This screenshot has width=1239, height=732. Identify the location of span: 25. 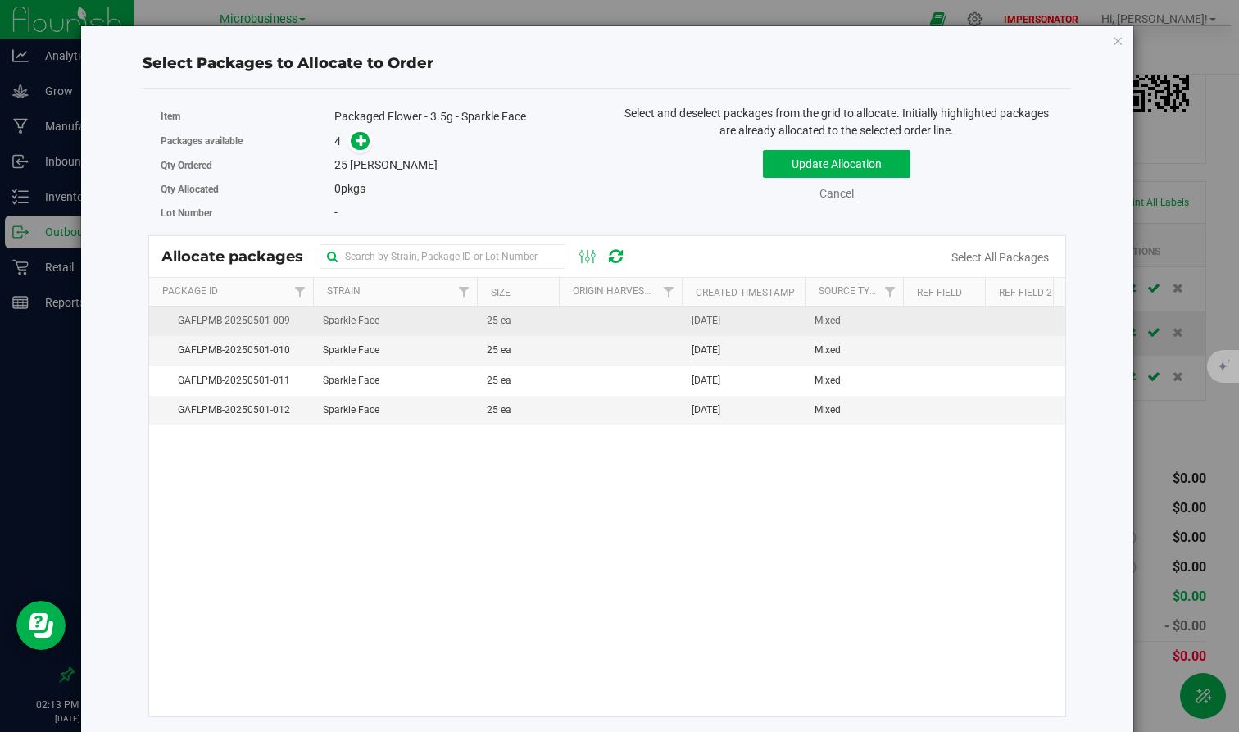
(341, 165).